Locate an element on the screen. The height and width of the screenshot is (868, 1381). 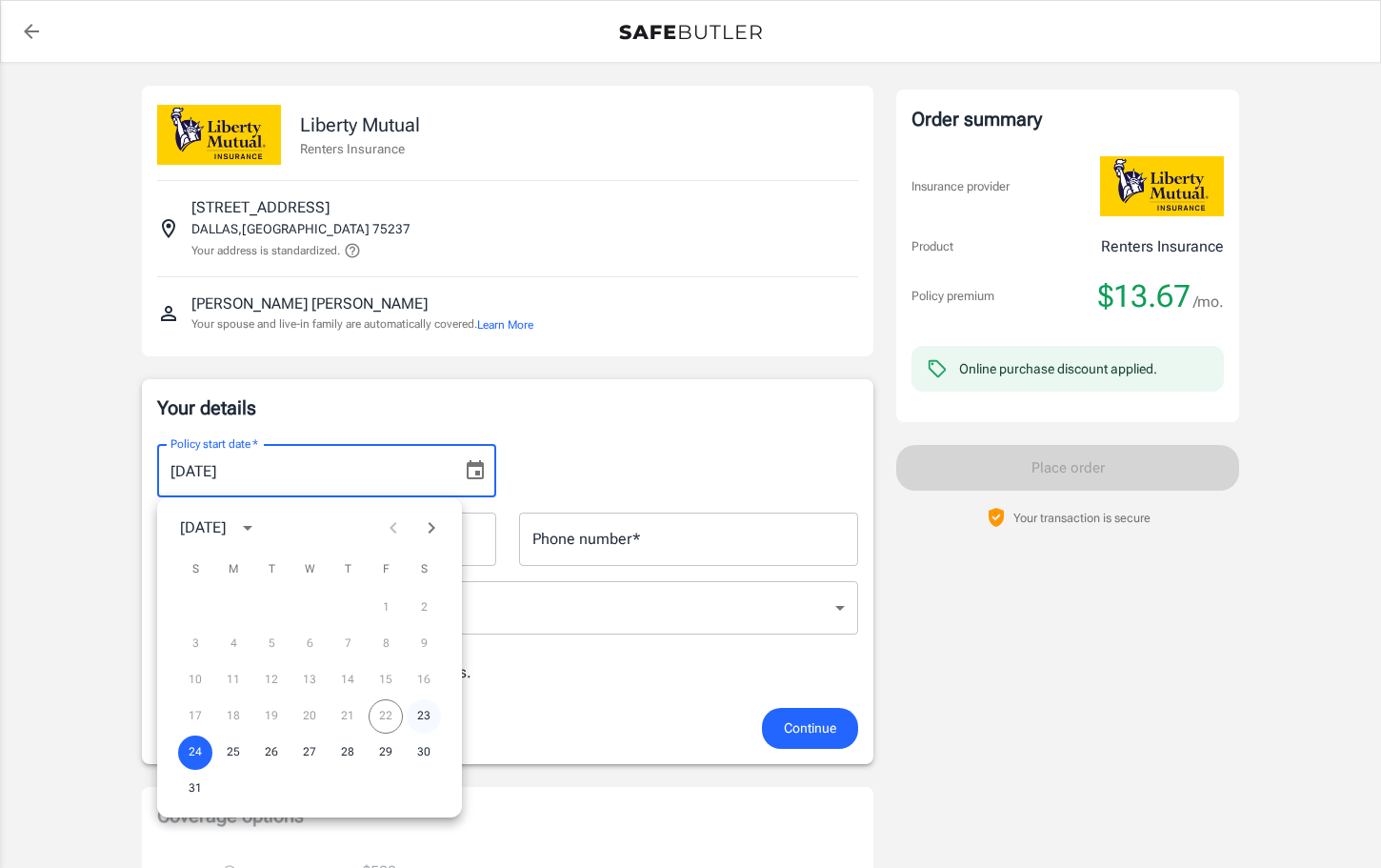
span: Monday is located at coordinates (234, 569).